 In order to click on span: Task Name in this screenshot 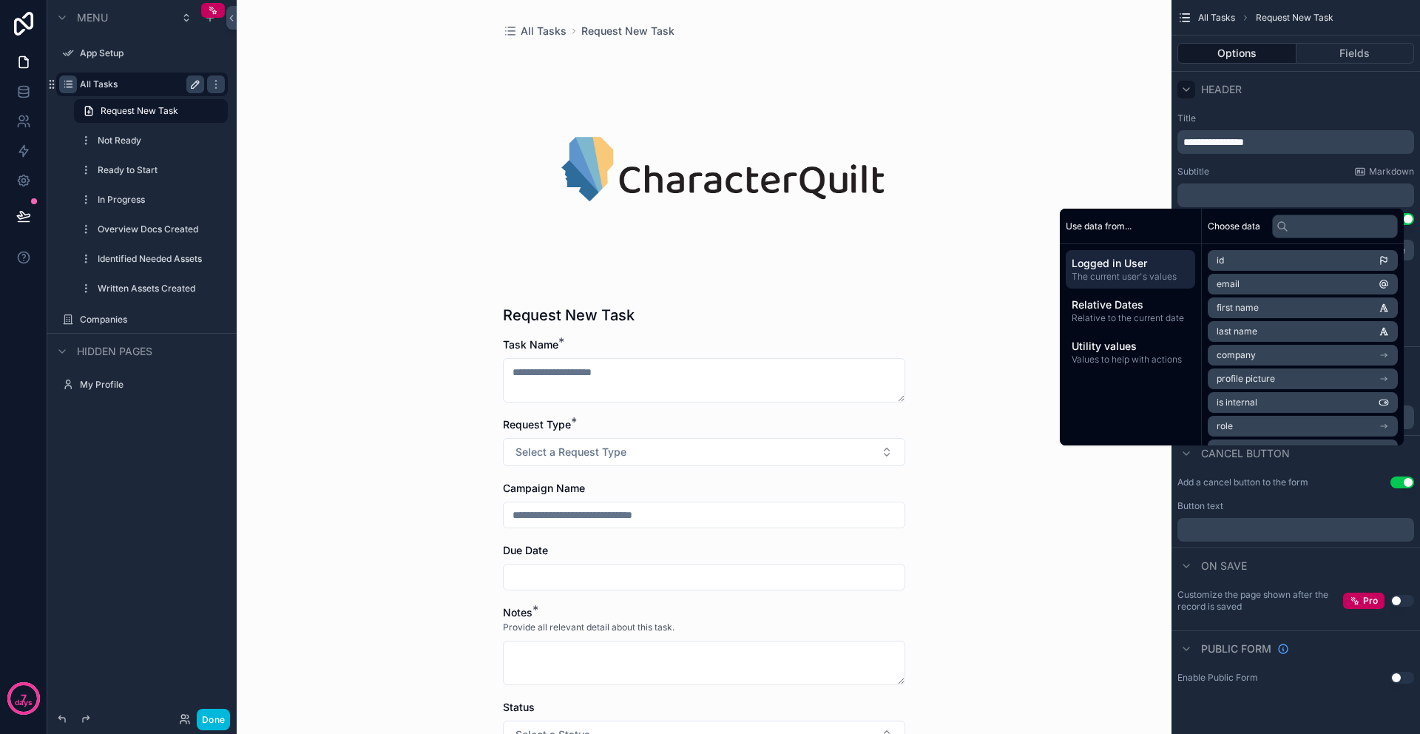, I will do `click(530, 344)`.